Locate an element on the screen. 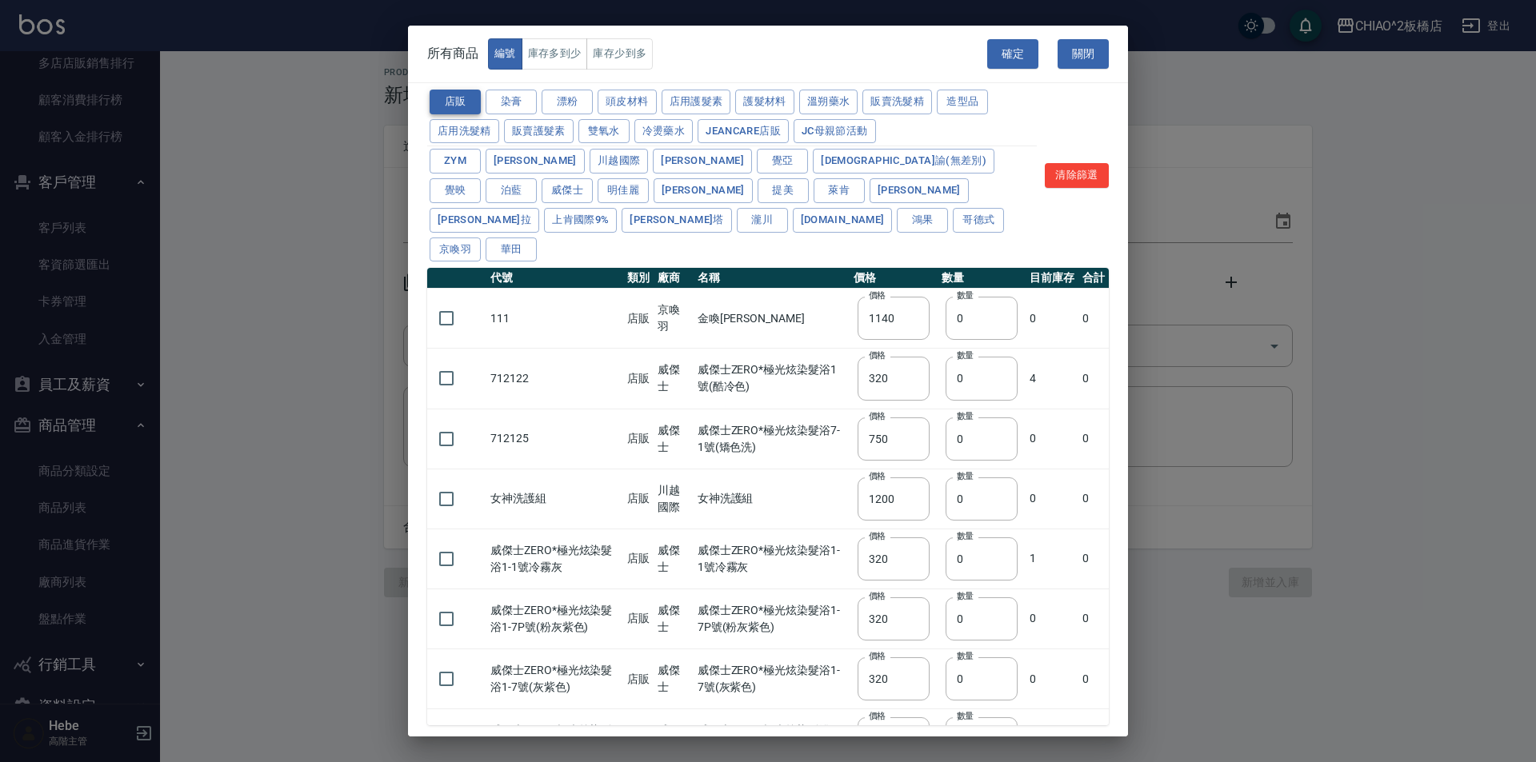  td: 京喚羽 is located at coordinates (673, 318).